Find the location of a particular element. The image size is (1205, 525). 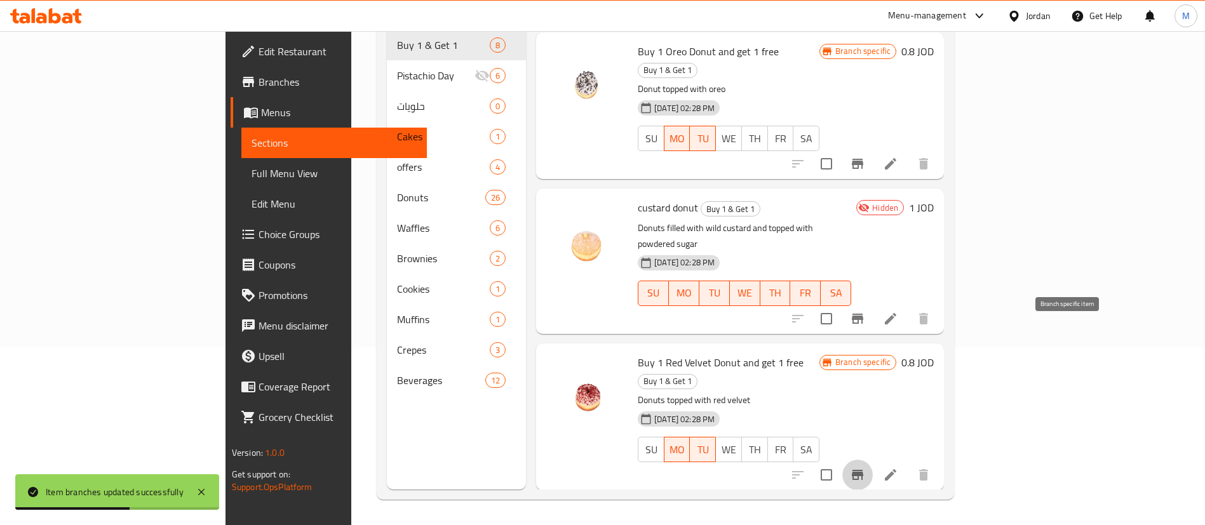

span: Promotions is located at coordinates (337, 295).